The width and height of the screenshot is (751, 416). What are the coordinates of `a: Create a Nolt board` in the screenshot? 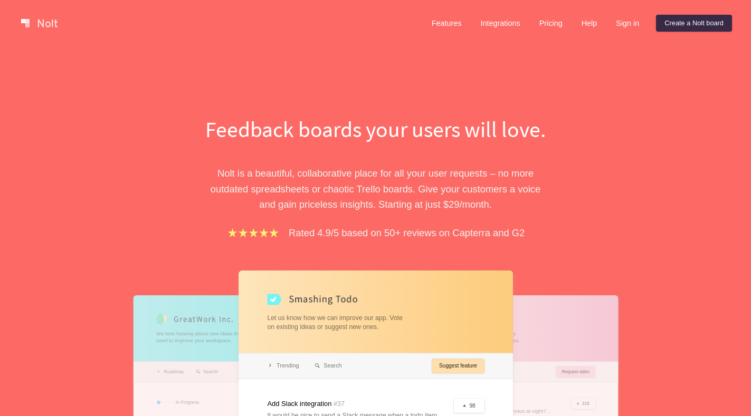 It's located at (694, 23).